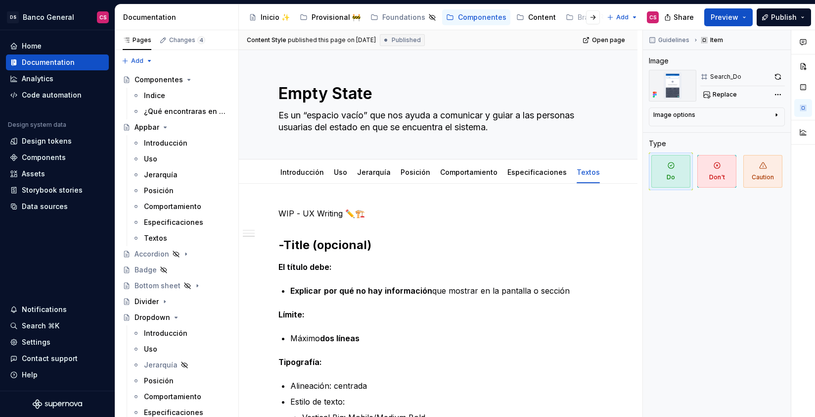 The image size is (815, 417). What do you see at coordinates (57, 342) in the screenshot?
I see `a: Settings` at bounding box center [57, 342].